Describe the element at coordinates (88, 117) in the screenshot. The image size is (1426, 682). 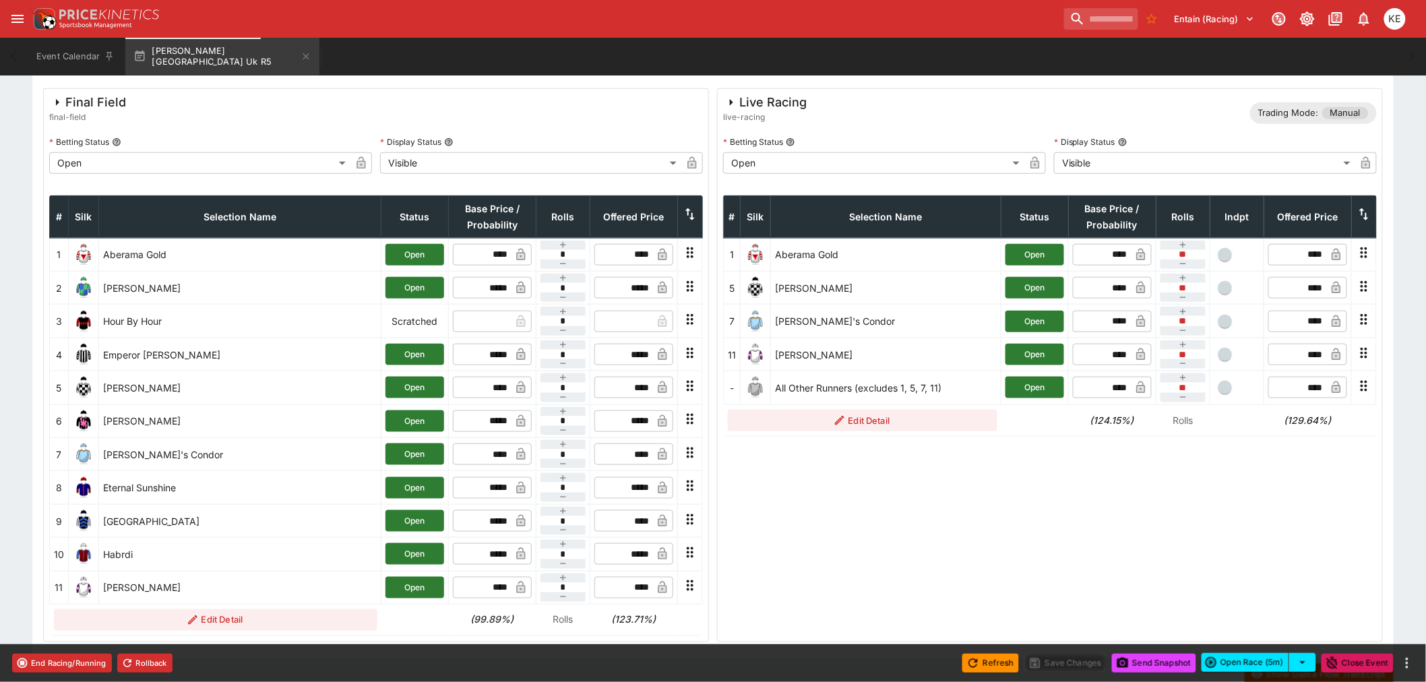
I see `span: final-field` at that location.